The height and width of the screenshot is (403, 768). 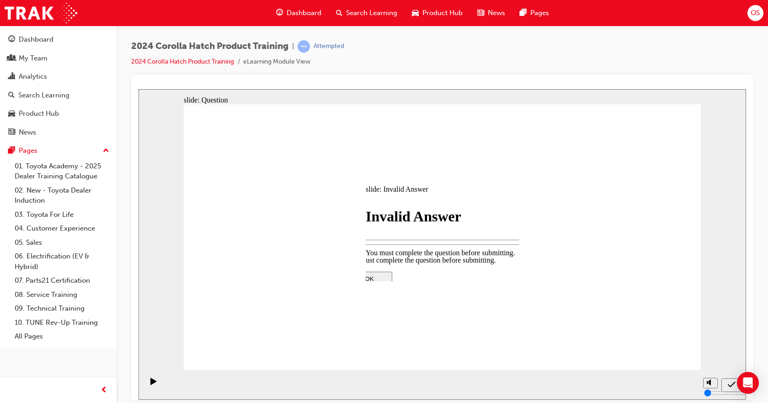 What do you see at coordinates (62, 308) in the screenshot?
I see `a: 09. Technical Training` at bounding box center [62, 308].